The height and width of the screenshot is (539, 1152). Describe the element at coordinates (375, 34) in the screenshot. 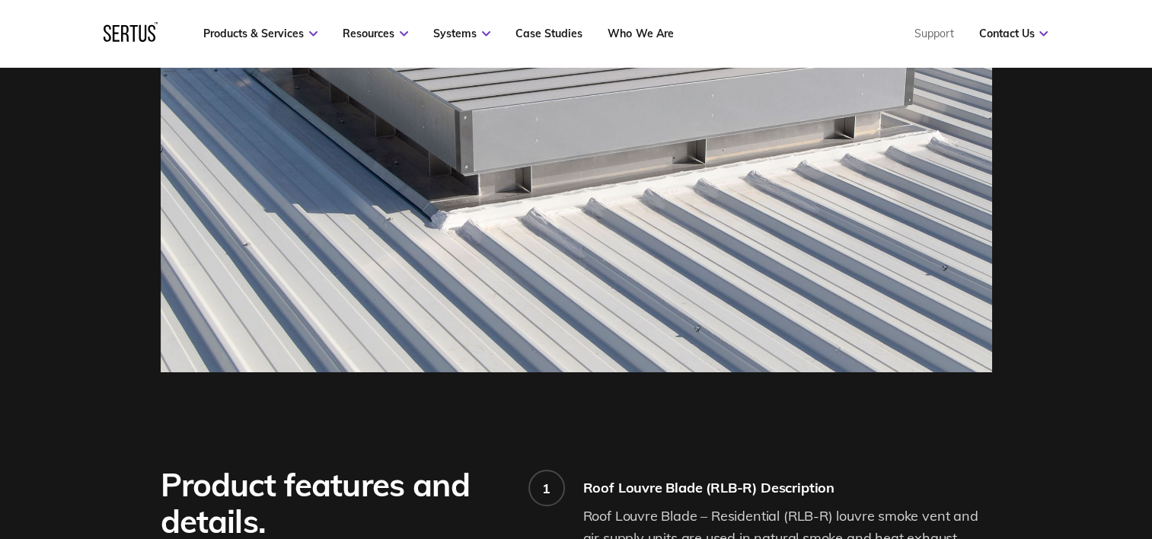

I see `a: Resources` at that location.